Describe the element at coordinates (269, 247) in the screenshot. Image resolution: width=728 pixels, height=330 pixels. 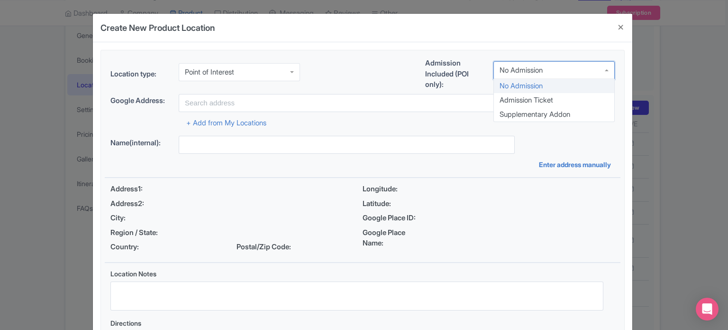
I see `span: Postal/Zip Code:` at that location.